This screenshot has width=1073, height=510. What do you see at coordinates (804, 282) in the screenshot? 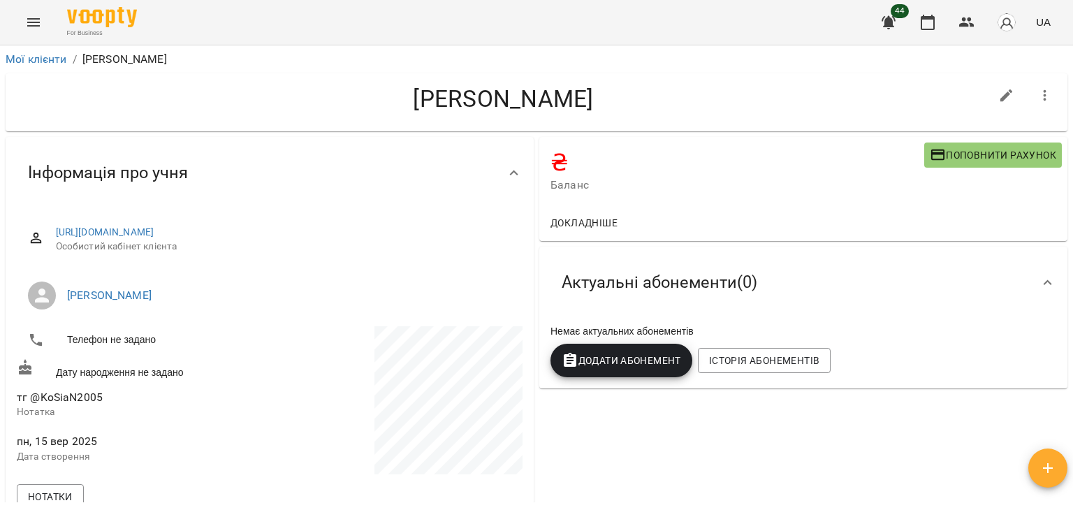
I see `div: Актуальні абонементи(0)` at bounding box center [804, 282].